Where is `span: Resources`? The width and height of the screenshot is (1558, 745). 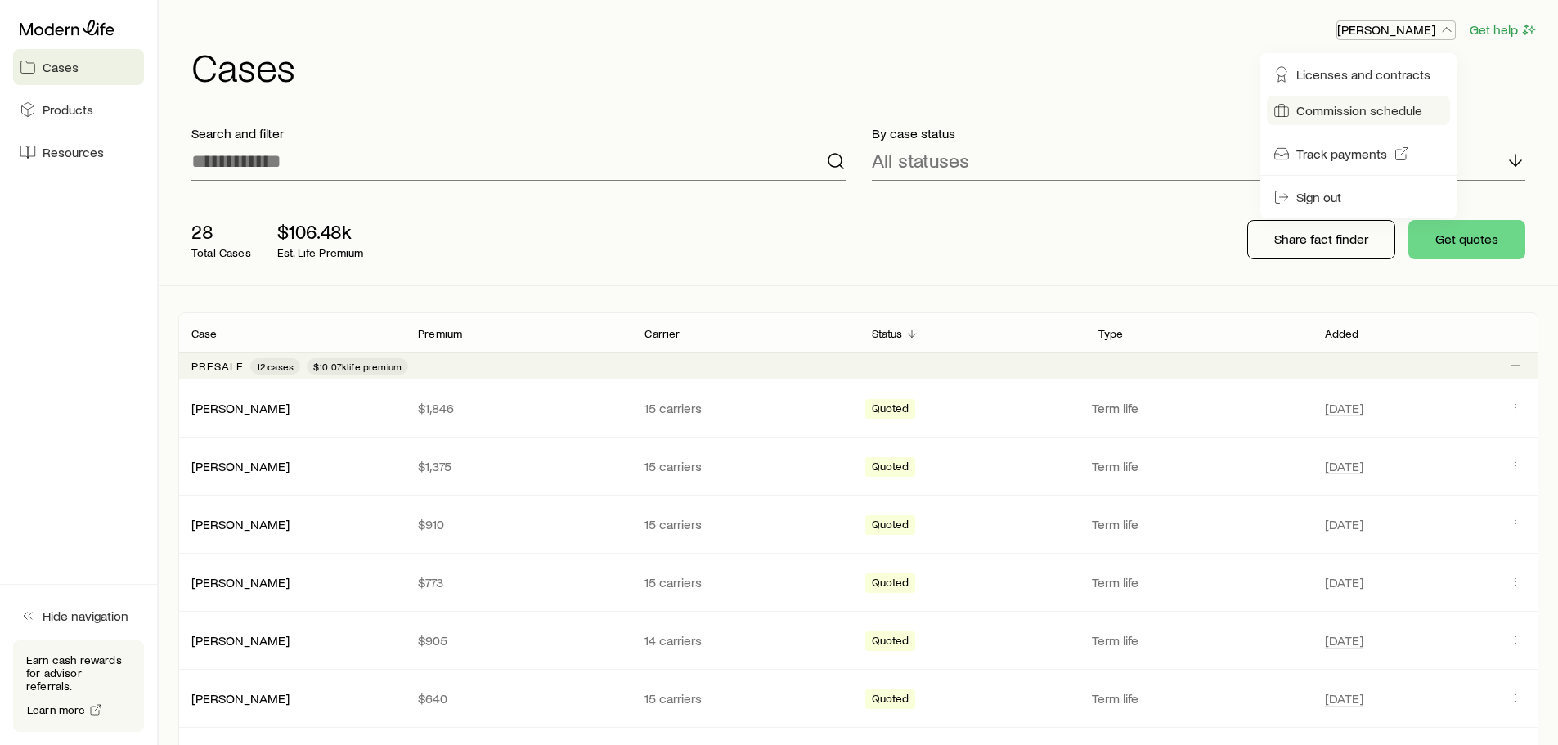 span: Resources is located at coordinates (73, 152).